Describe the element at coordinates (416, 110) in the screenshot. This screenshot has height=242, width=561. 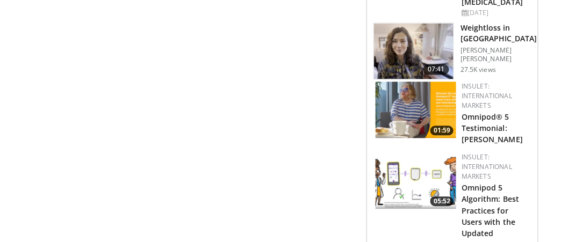
I see `a: 01:59` at that location.